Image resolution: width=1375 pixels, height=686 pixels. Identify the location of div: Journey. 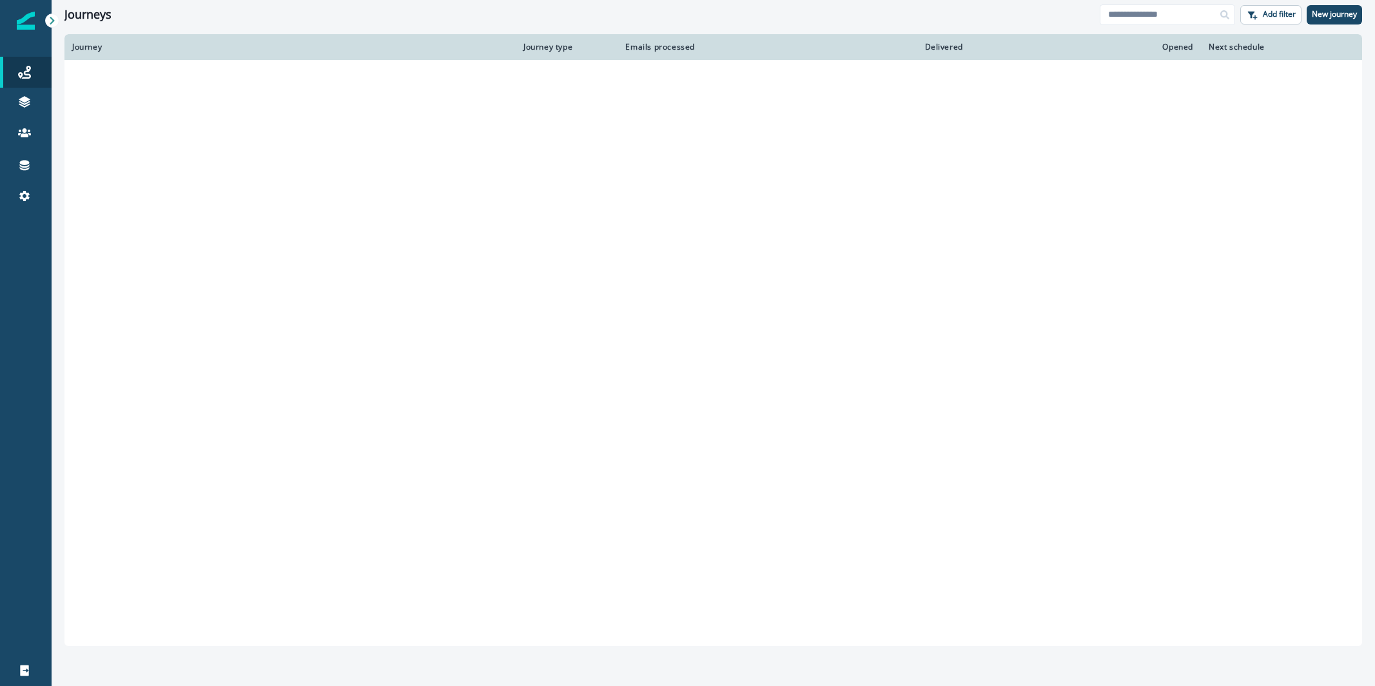
(290, 47).